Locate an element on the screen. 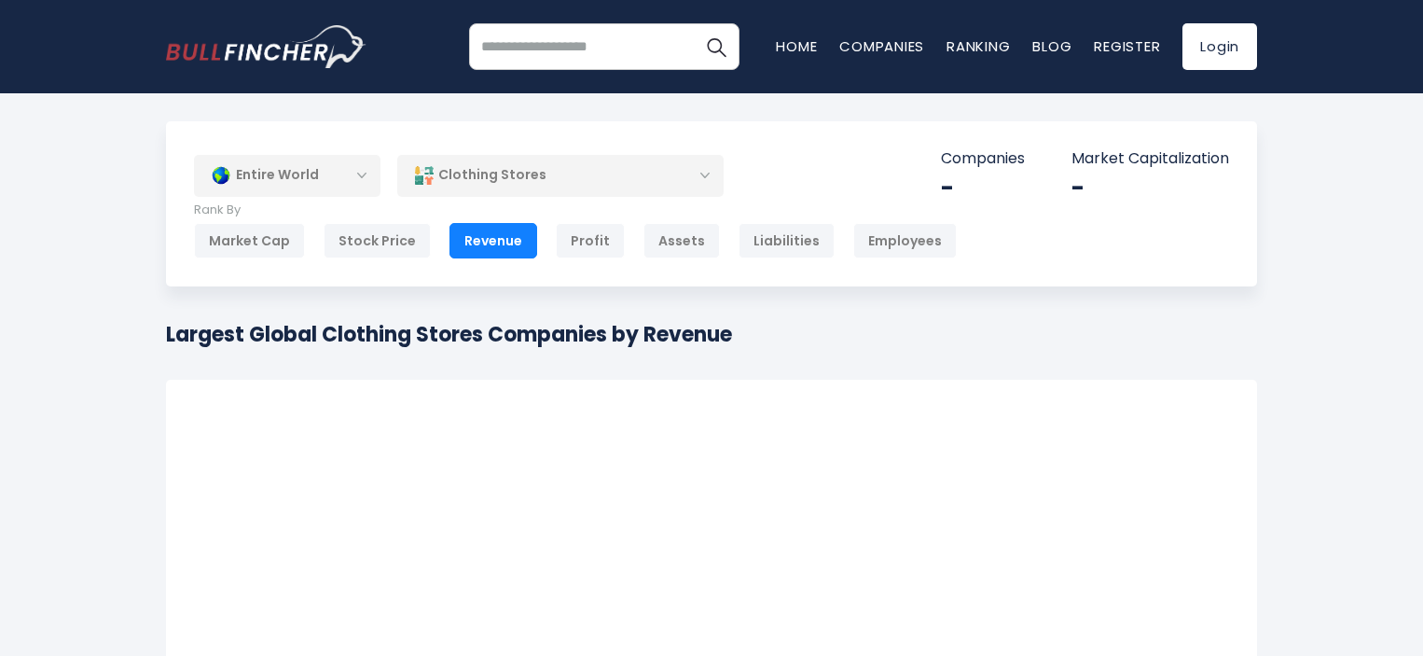 The image size is (1423, 656). div: Market Cap is located at coordinates (249, 241).